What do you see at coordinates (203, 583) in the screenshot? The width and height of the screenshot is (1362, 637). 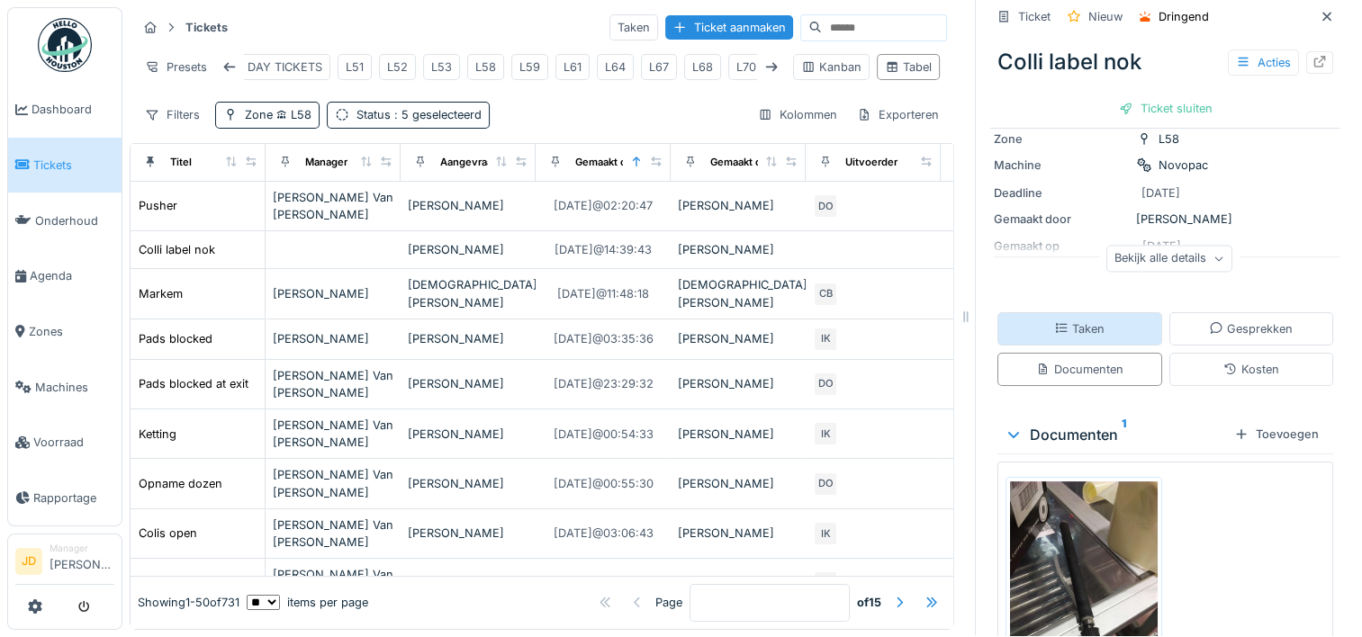 I see `div: Dosering 7 morst koffie` at bounding box center [203, 583].